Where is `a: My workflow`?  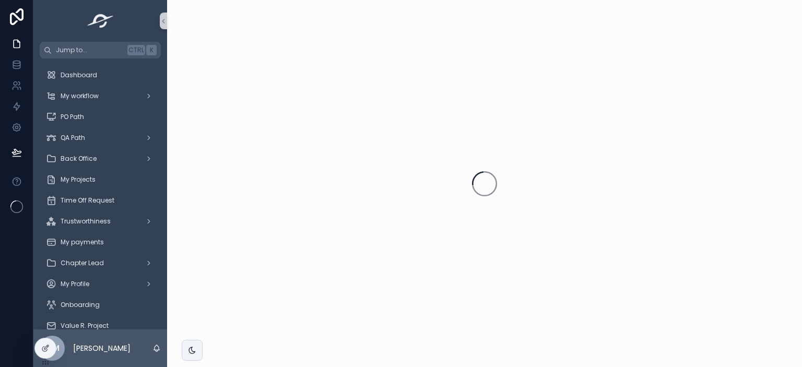
a: My workflow is located at coordinates (100, 96).